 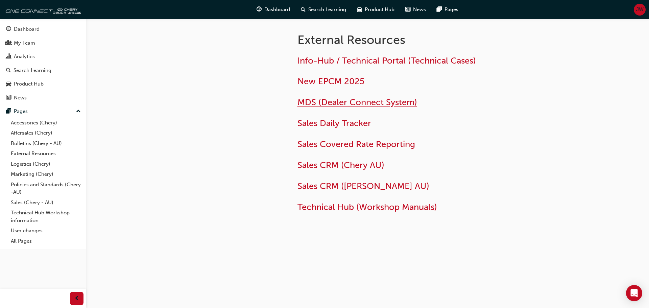 I want to click on span: chart-icon, so click(x=8, y=57).